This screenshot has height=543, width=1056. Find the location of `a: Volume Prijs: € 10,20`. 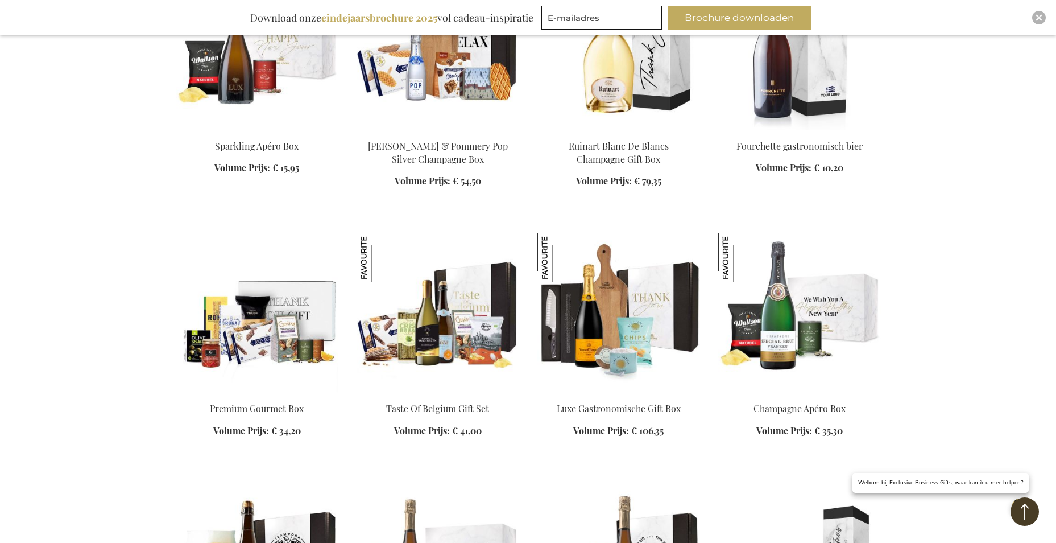

a: Volume Prijs: € 10,20 is located at coordinates (800, 168).